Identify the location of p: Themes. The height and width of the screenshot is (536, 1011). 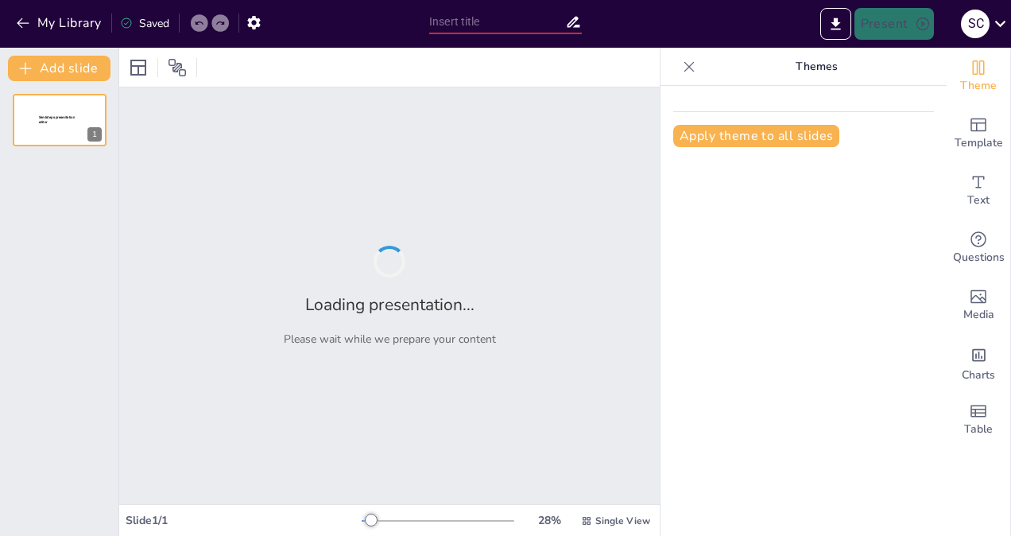
(816, 67).